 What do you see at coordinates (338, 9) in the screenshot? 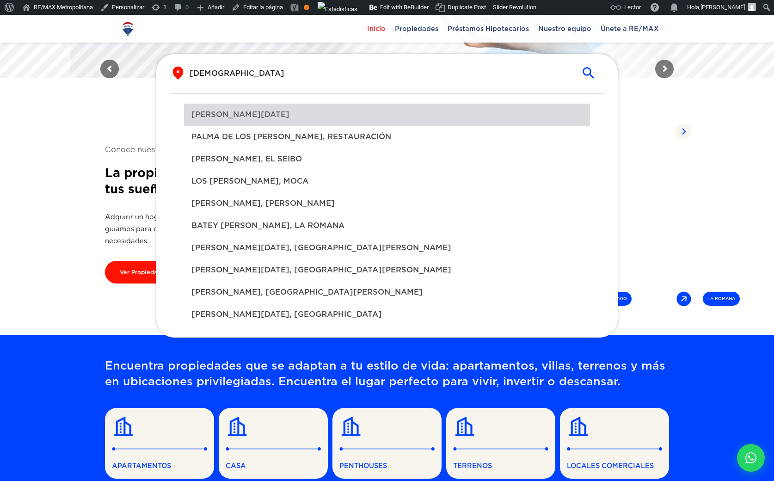
I see `img: Visitas de 48 horas. Haz clic para ver más estadísticas del sitio.` at bounding box center [338, 9].